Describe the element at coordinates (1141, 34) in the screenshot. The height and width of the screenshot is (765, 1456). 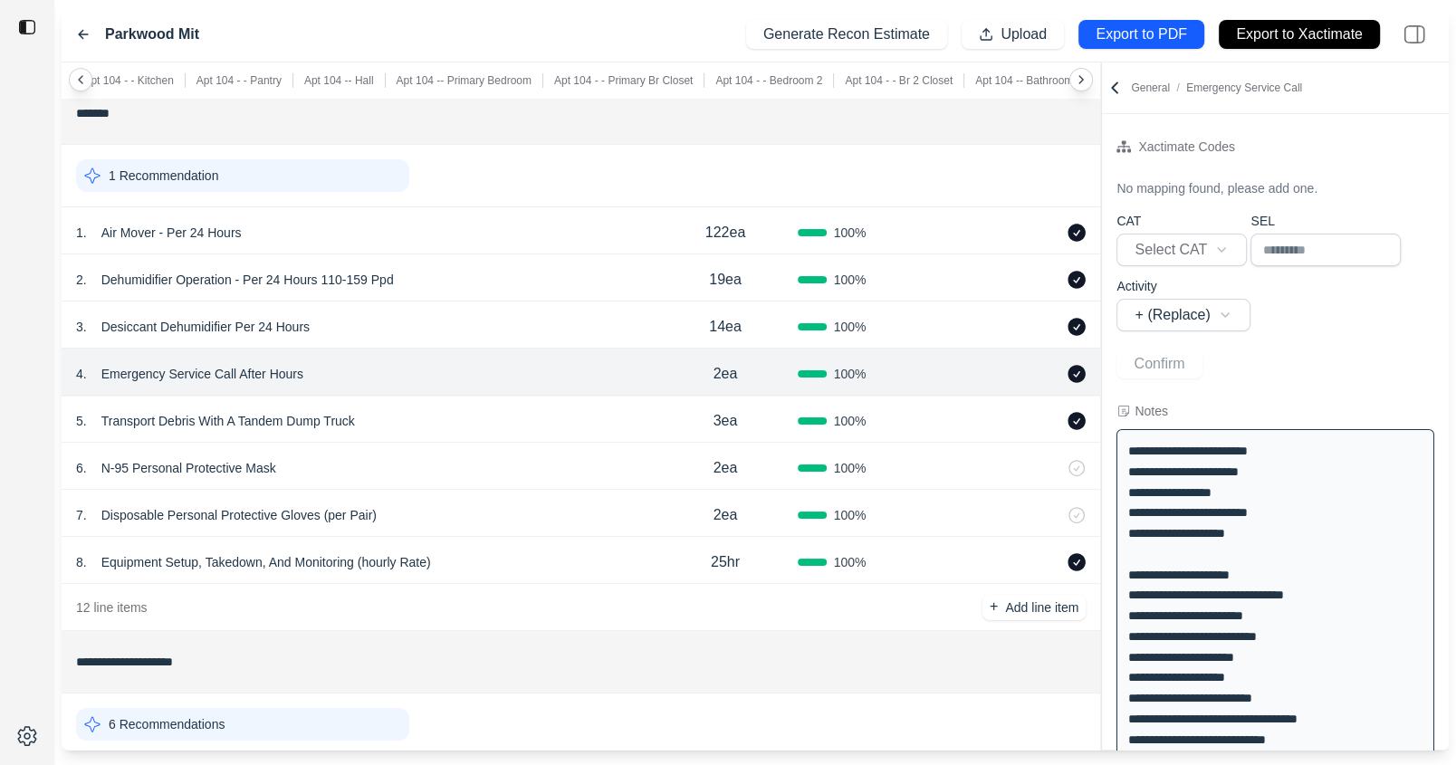
I see `p: Export to PDF` at that location.